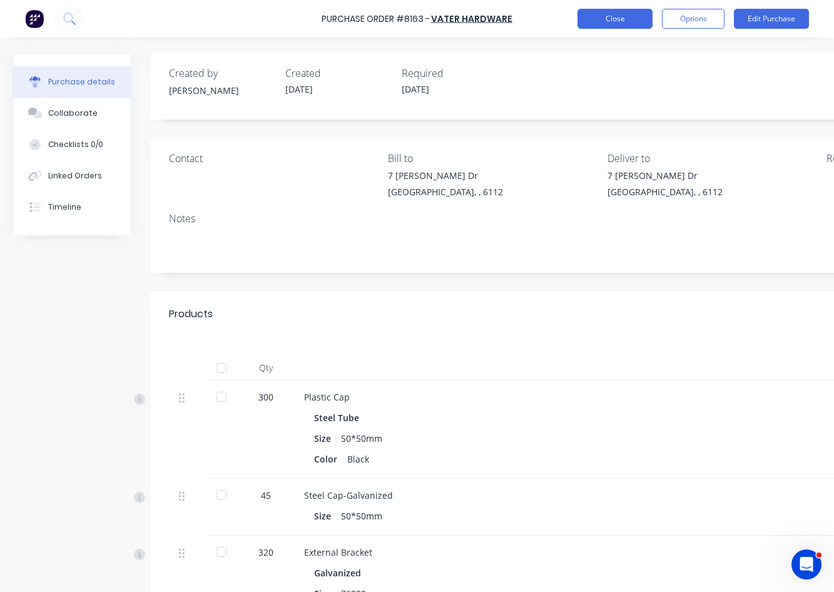  What do you see at coordinates (455, 73) in the screenshot?
I see `div: Required` at bounding box center [455, 73].